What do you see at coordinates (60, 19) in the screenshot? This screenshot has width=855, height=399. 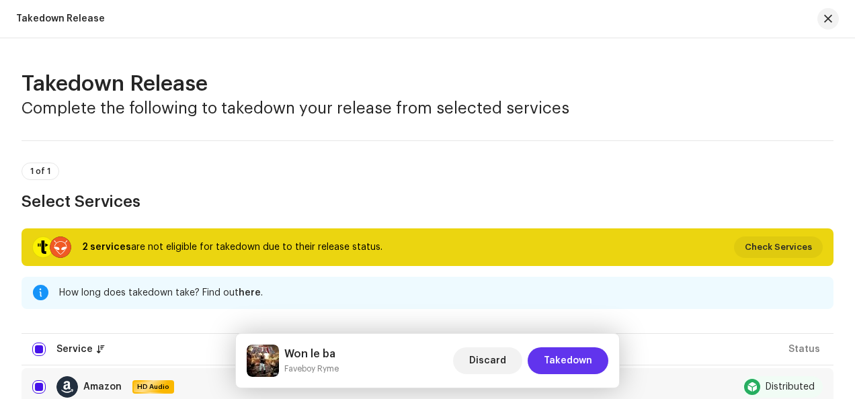 I see `div: Takedown Release` at bounding box center [60, 19].